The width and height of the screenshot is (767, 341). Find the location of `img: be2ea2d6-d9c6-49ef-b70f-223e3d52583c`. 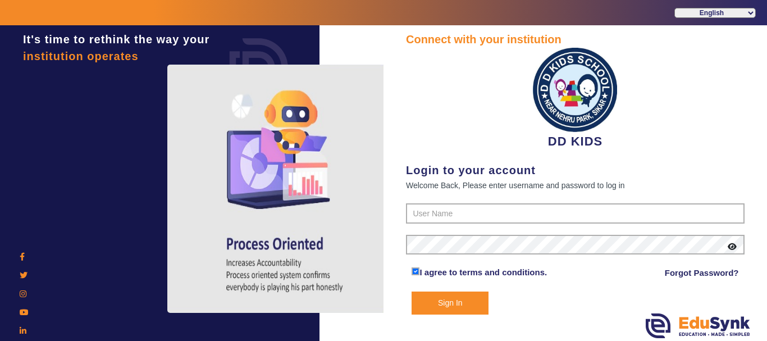

img: be2ea2d6-d9c6-49ef-b70f-223e3d52583c is located at coordinates (575, 90).